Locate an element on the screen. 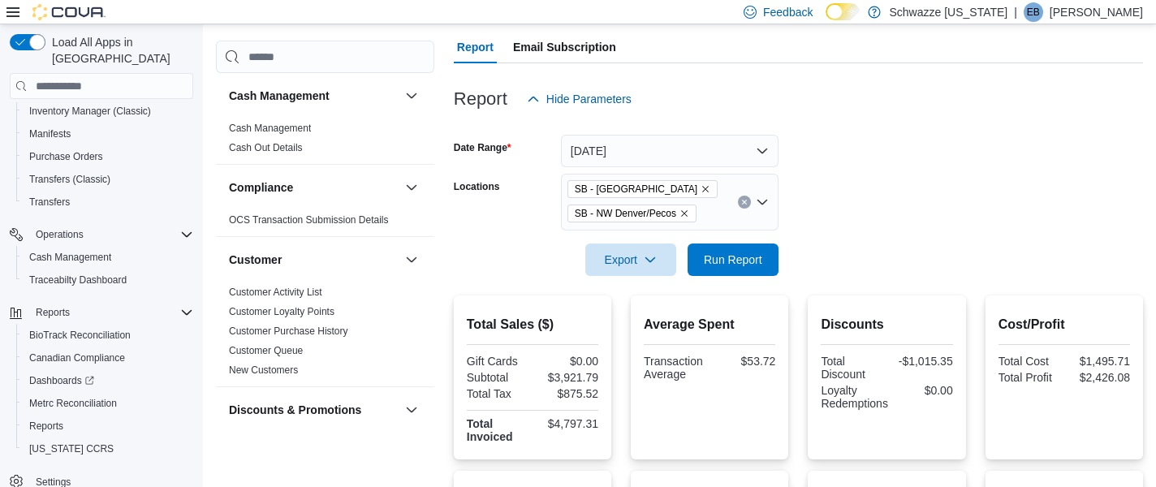  strong: Total Invoiced is located at coordinates (489, 430).